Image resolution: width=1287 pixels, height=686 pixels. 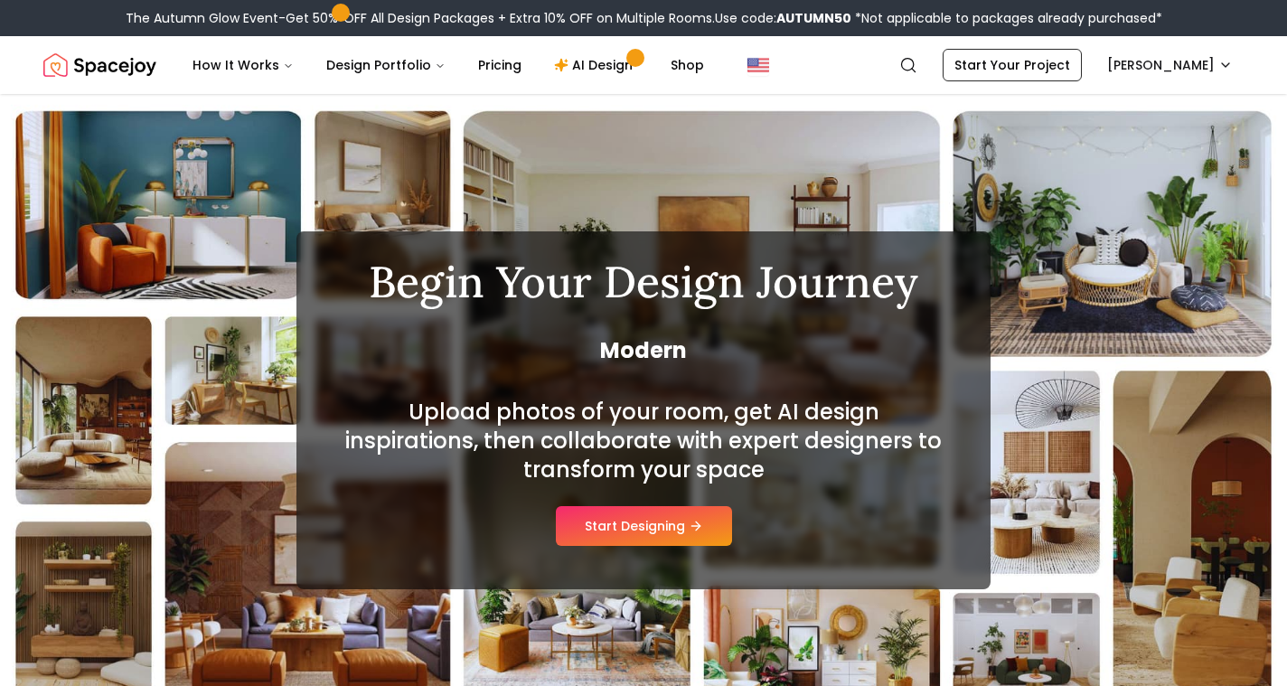 I want to click on img: Spacejoy Logo, so click(x=99, y=65).